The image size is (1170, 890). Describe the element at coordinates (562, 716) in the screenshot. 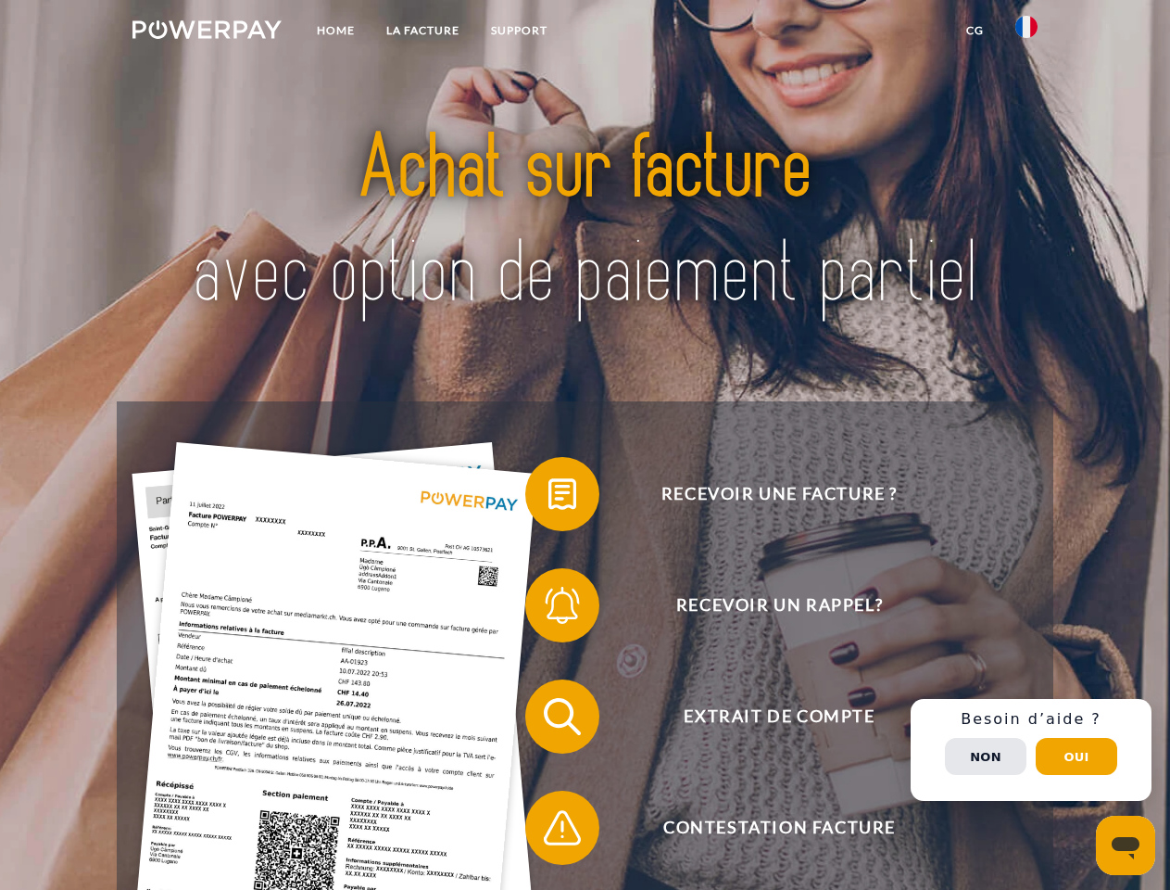

I see `img: qb_search.svg` at that location.